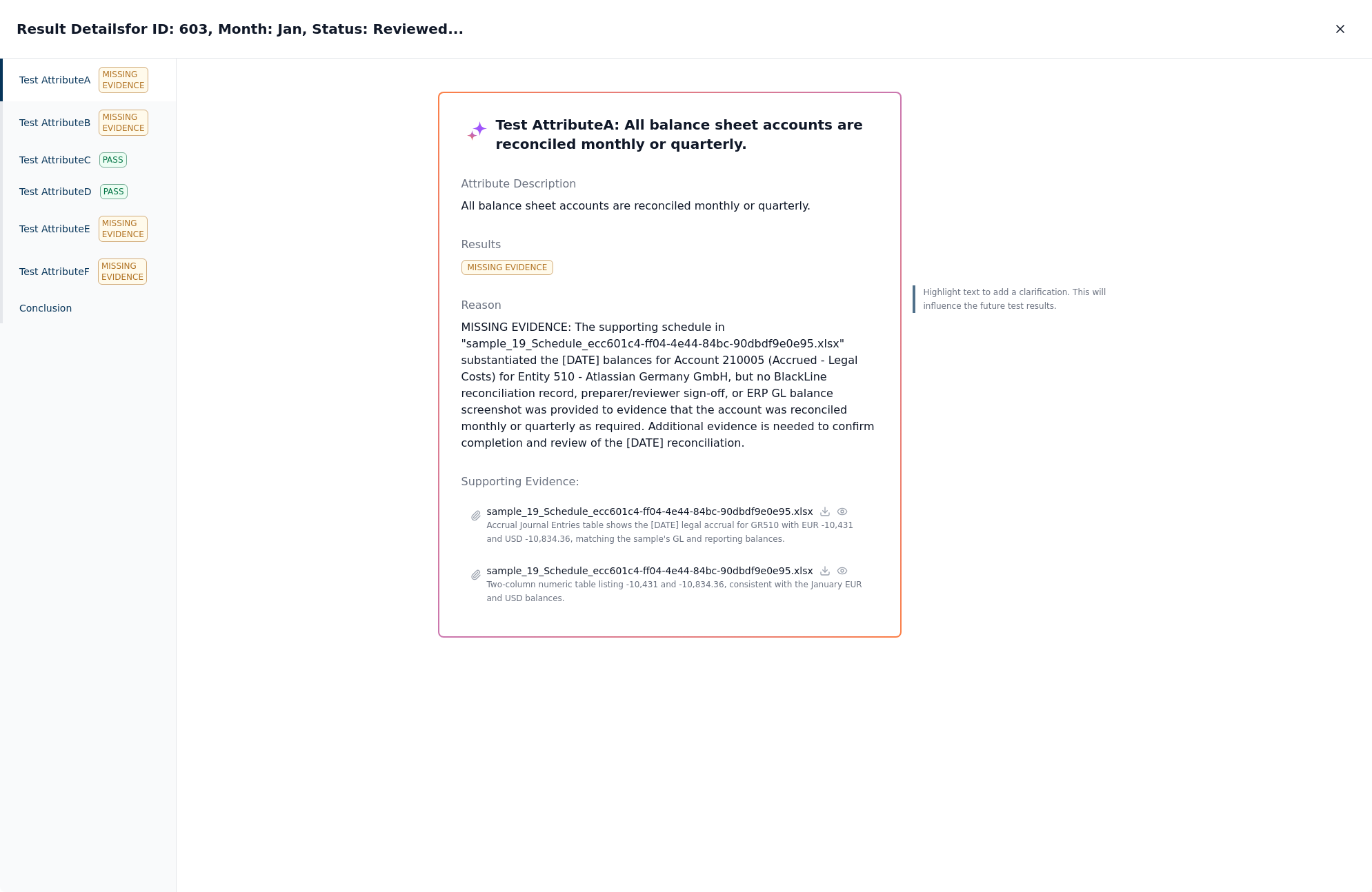  I want to click on h2: Result Details for ID: 603, Month: Jan, Status: Reviewed..., so click(240, 29).